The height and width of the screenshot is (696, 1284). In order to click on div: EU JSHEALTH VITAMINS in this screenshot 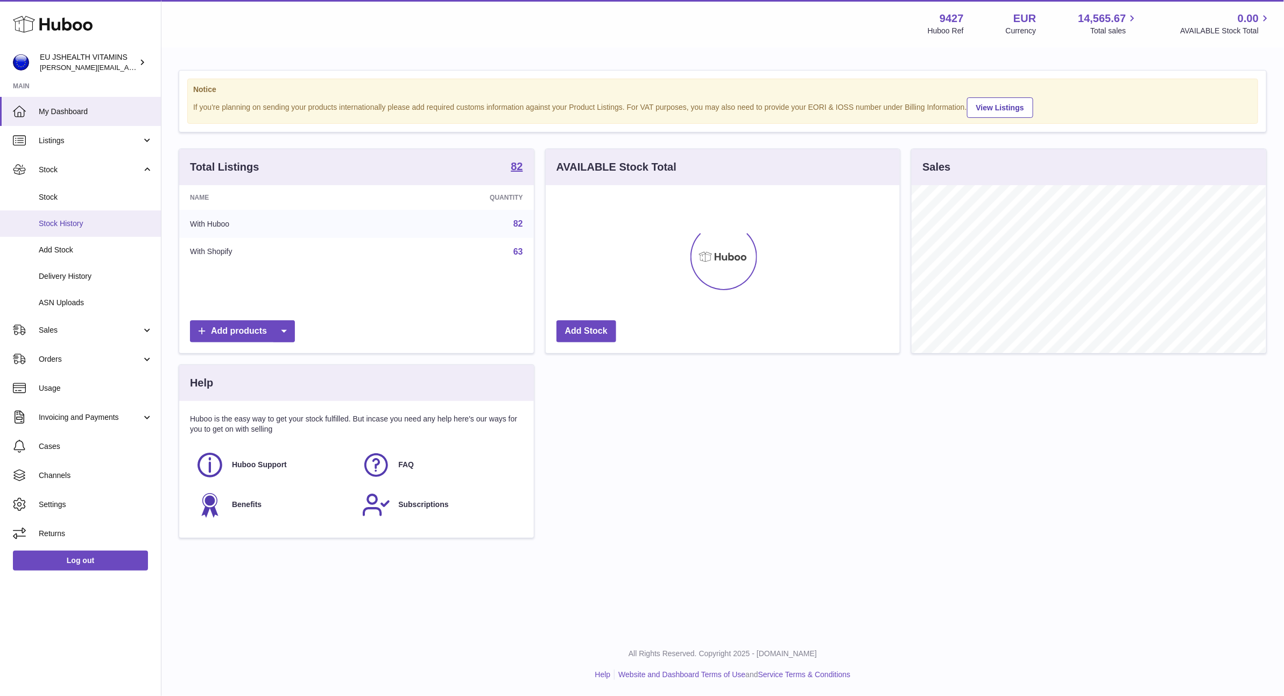, I will do `click(88, 62)`.